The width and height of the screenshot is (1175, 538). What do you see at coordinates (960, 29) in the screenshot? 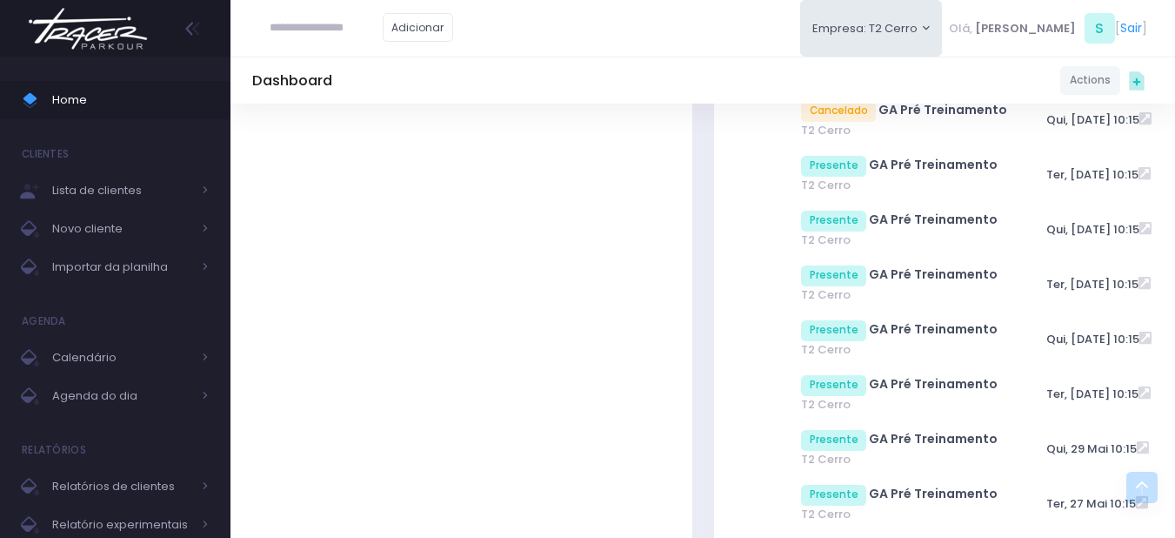
I see `span: Olá,` at bounding box center [960, 29].